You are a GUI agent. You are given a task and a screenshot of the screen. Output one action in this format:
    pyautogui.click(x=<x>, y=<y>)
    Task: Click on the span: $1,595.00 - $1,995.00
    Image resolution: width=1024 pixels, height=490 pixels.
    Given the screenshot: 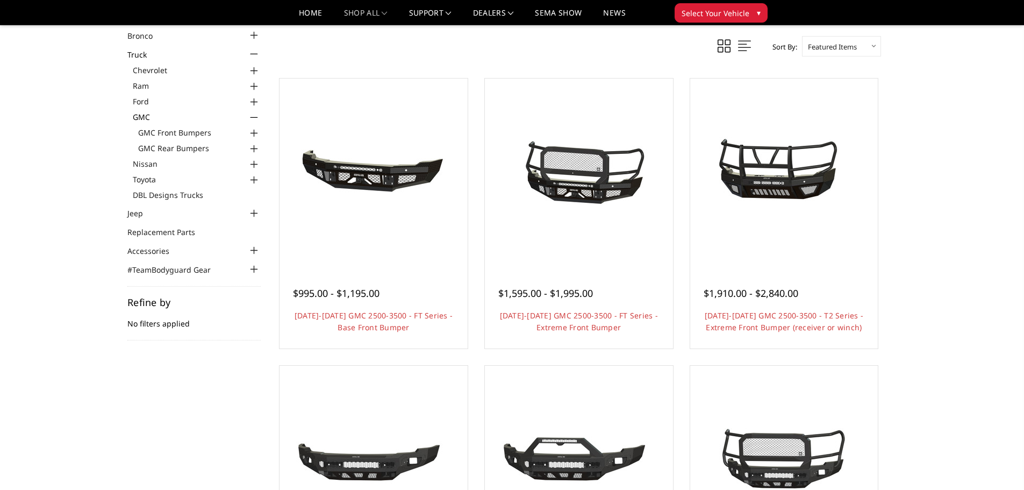 What is the action you would take?
    pyautogui.click(x=545, y=293)
    